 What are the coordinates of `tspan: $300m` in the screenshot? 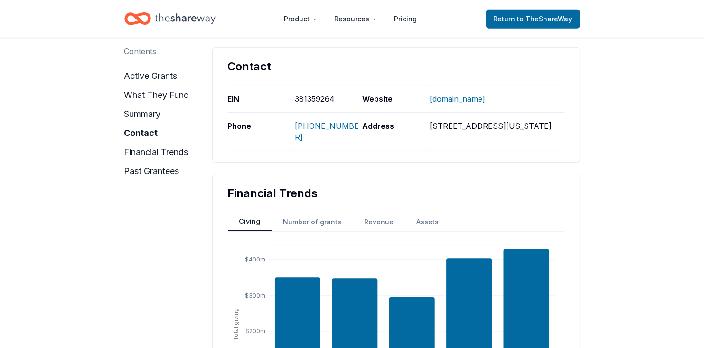 It's located at (255, 295).